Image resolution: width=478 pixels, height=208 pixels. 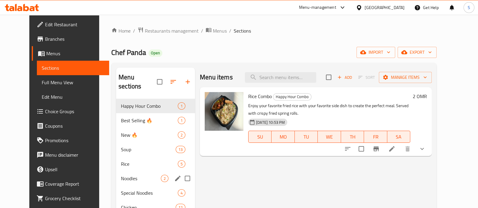 I want to click on img: Rice Combo, so click(x=224, y=112).